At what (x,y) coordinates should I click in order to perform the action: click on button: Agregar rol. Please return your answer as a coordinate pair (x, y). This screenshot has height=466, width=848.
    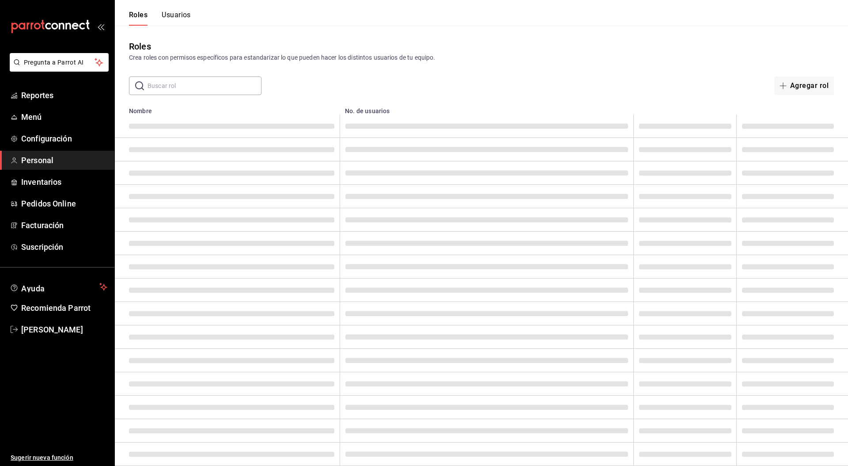
    Looking at the image, I should click on (804, 86).